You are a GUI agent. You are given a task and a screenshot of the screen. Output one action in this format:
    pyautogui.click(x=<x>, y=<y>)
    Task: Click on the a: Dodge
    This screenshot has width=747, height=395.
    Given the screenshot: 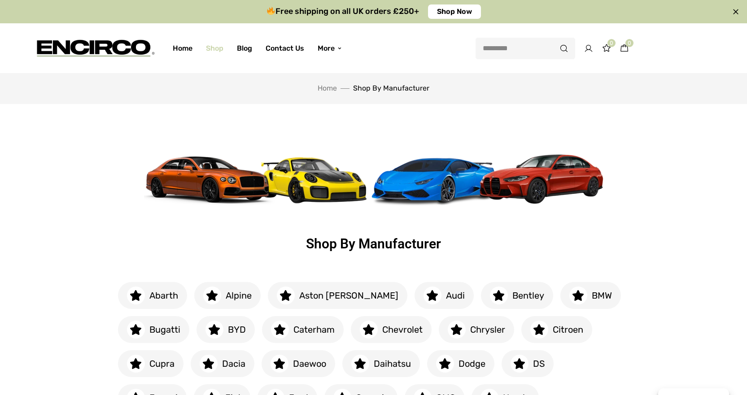 What is the action you would take?
    pyautogui.click(x=464, y=364)
    